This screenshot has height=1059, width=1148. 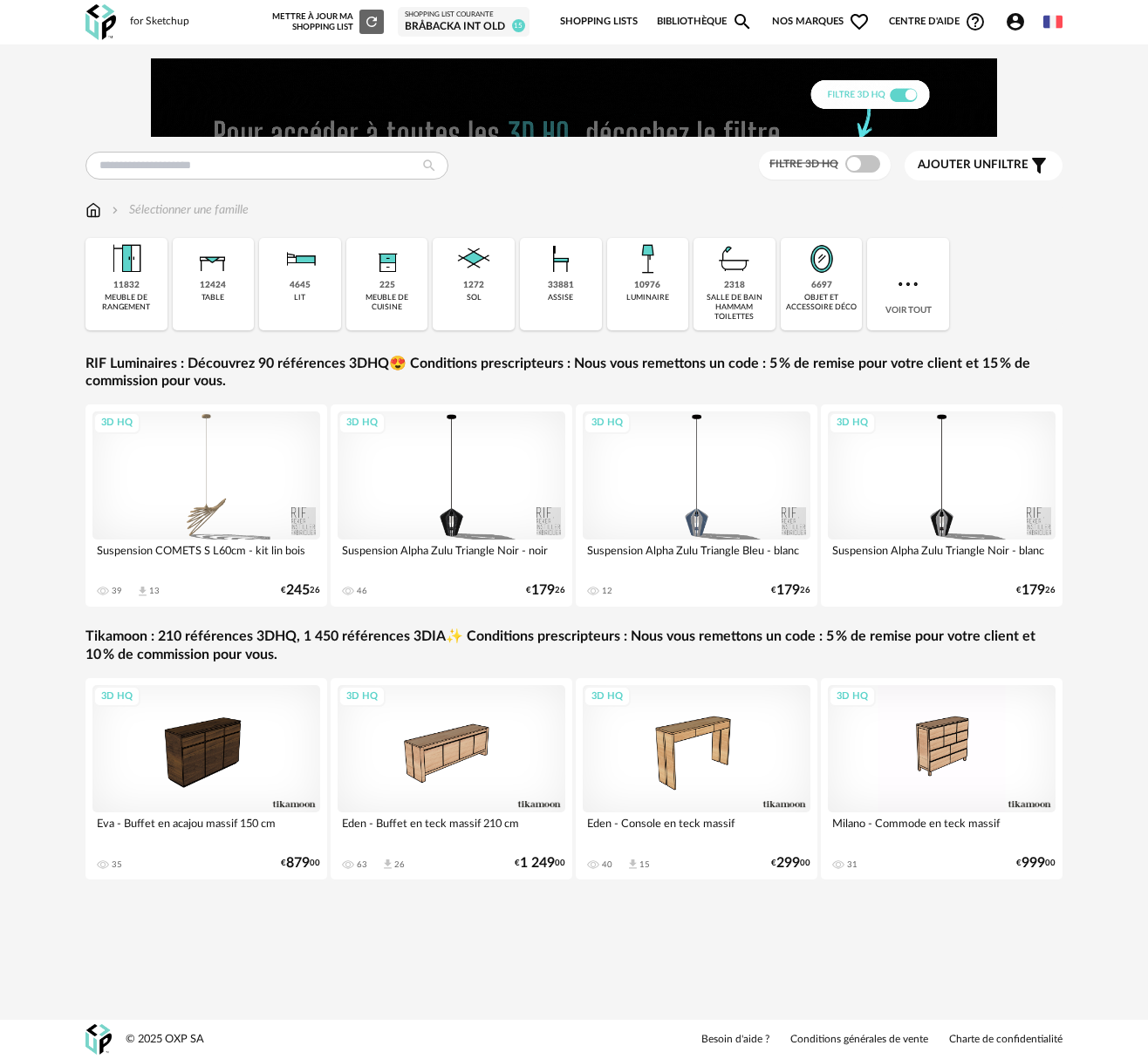 I want to click on div: © 2025 OXP SA, so click(x=165, y=1039).